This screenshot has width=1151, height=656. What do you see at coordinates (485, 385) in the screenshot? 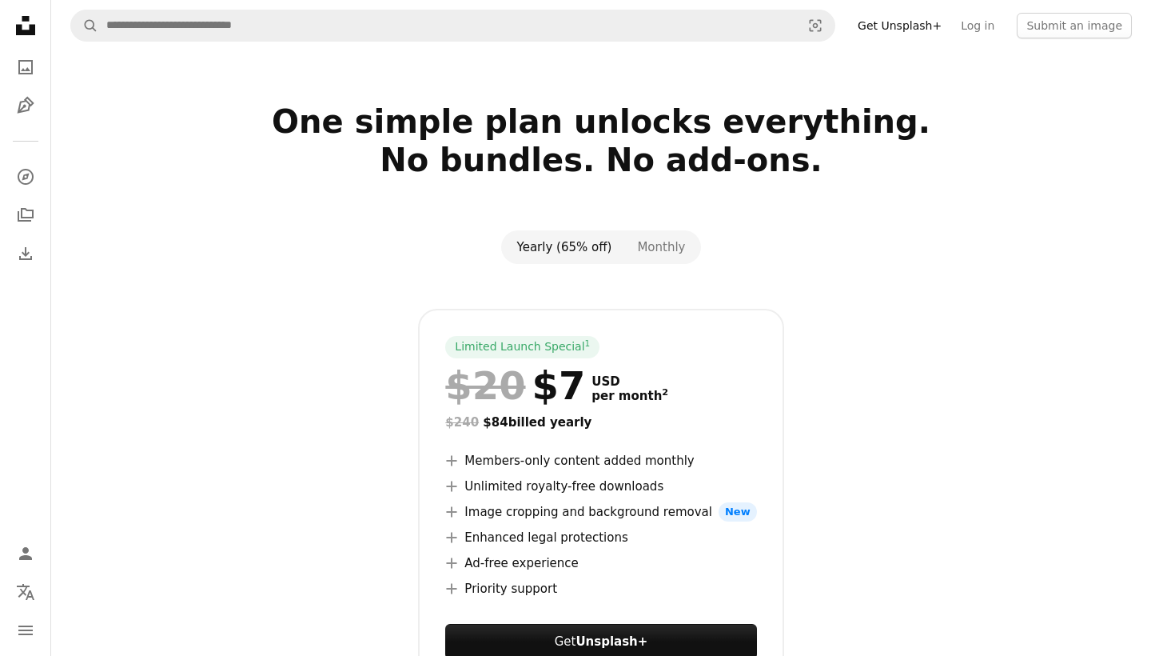
I see `span: $20` at bounding box center [485, 385].